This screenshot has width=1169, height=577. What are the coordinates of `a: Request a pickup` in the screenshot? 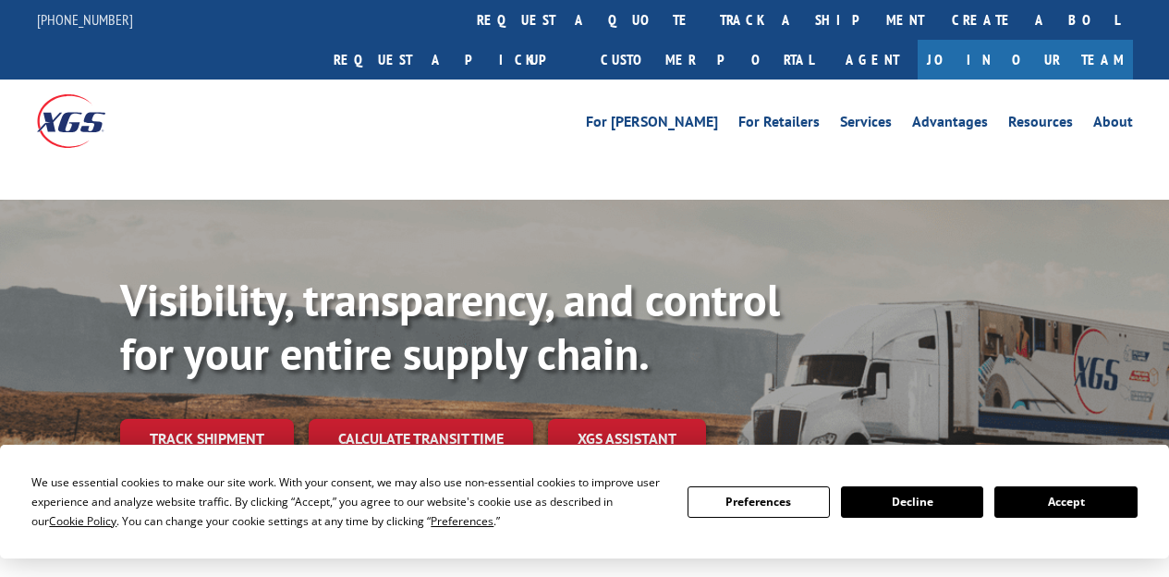 It's located at (453, 59).